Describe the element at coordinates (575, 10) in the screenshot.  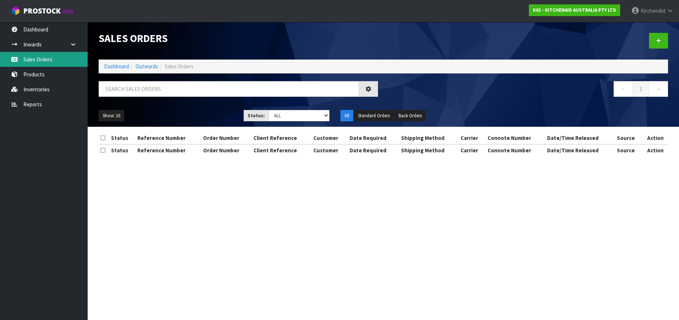
I see `strong: K01 - KITCHENAID AUSTRALIA PTY LTD` at that location.